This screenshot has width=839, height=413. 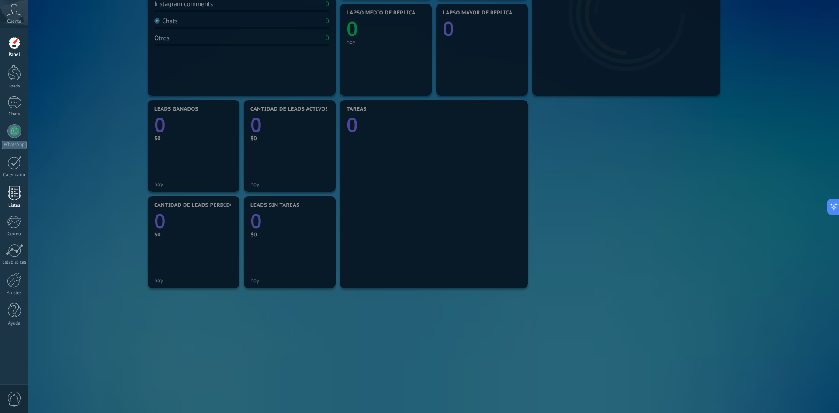 I want to click on div: Chats, so click(x=14, y=114).